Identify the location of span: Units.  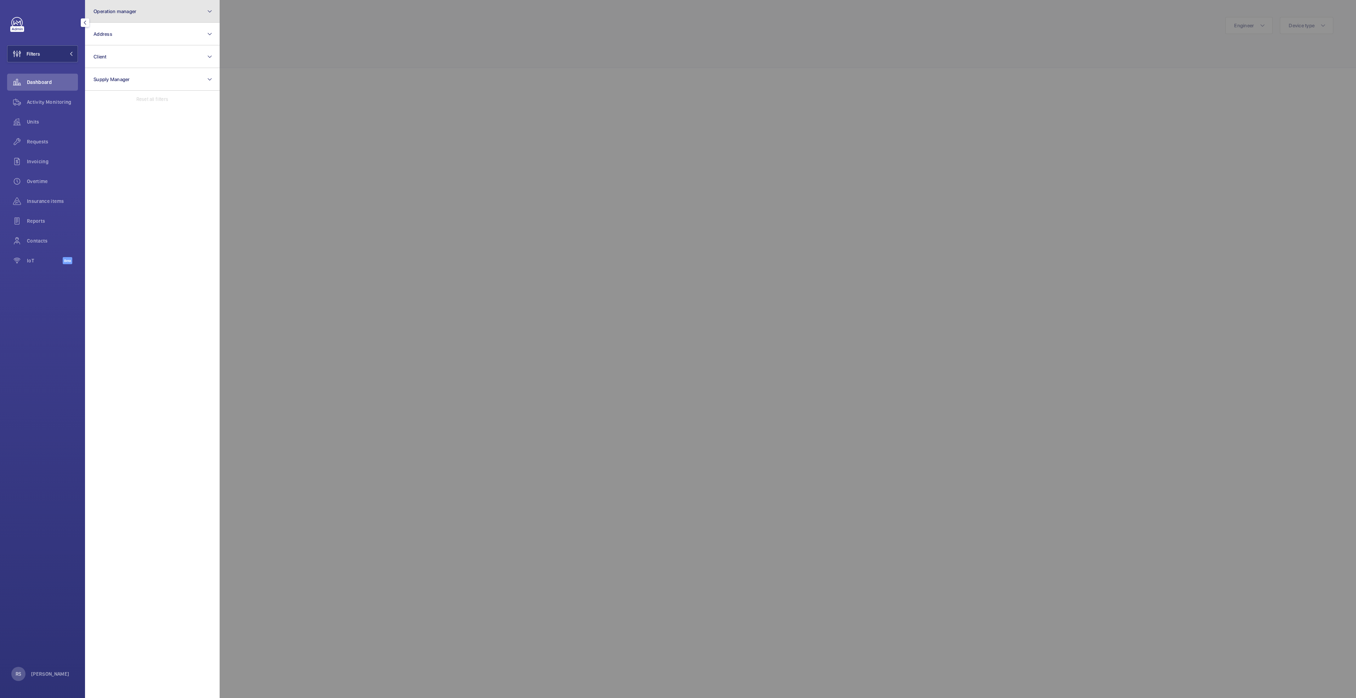
(52, 122).